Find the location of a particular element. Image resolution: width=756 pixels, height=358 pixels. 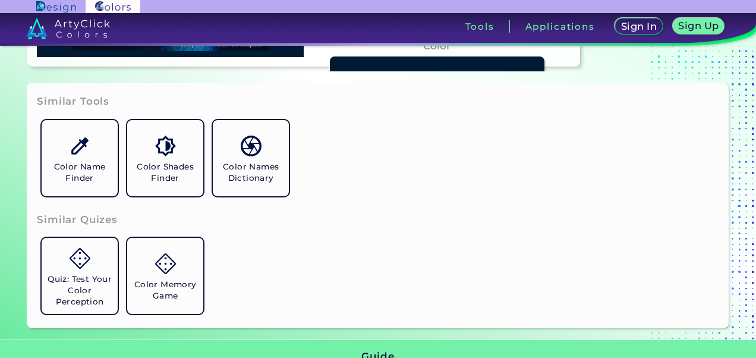

a: Color Memory Game is located at coordinates (165, 276).